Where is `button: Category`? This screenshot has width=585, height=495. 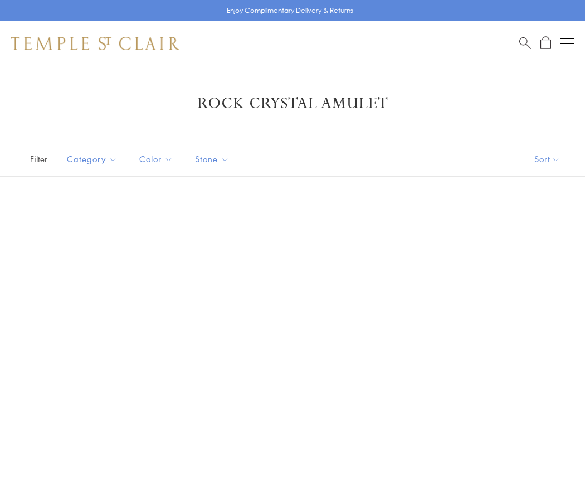
button: Category is located at coordinates (92, 159).